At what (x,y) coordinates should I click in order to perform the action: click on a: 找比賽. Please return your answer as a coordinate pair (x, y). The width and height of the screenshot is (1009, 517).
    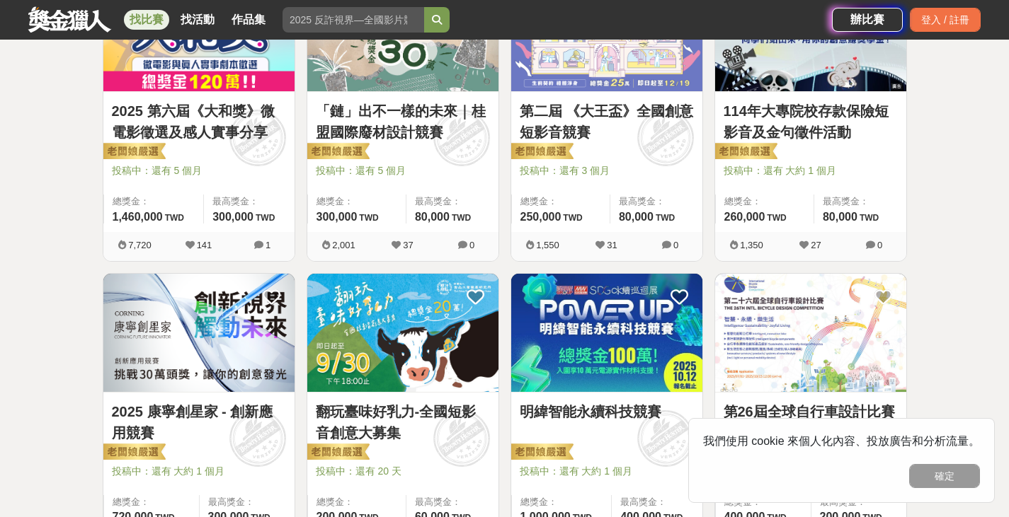
    Looking at the image, I should click on (147, 20).